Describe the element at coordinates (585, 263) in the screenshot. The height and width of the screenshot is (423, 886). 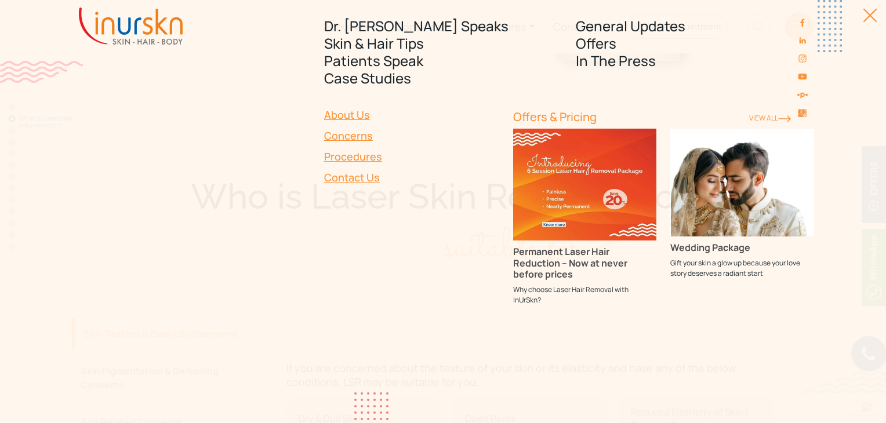
I see `h3: Permanent Laser Hair Reduction – Now at never before prices` at that location.